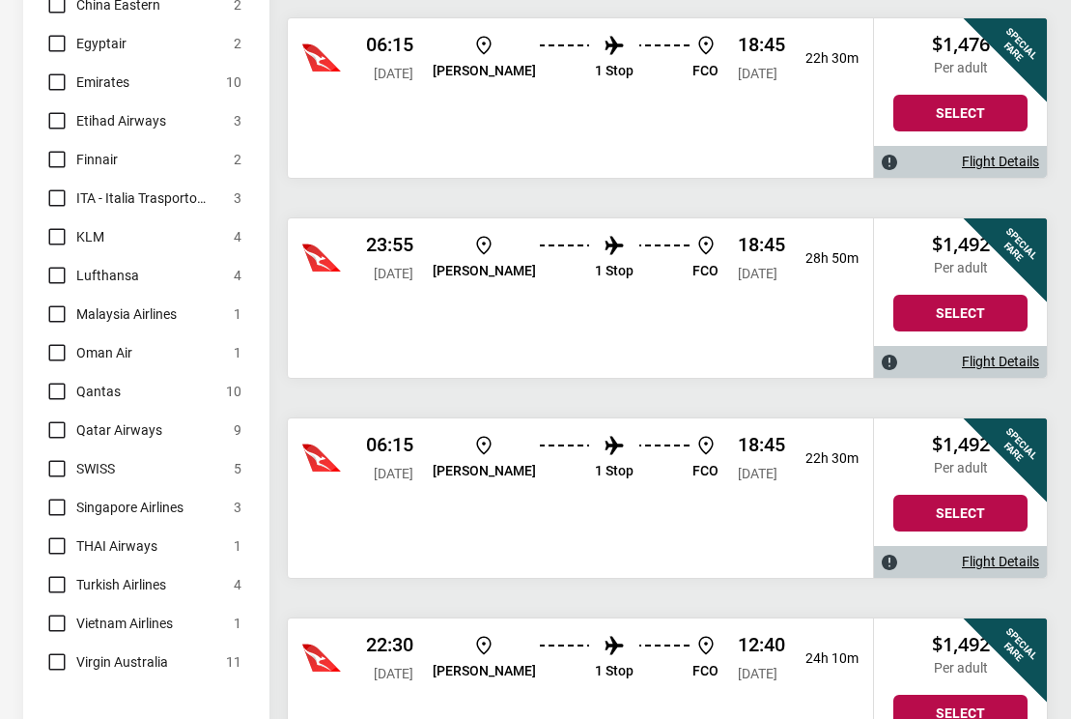  Describe the element at coordinates (101, 546) in the screenshot. I see `label: THAI Airways` at that location.